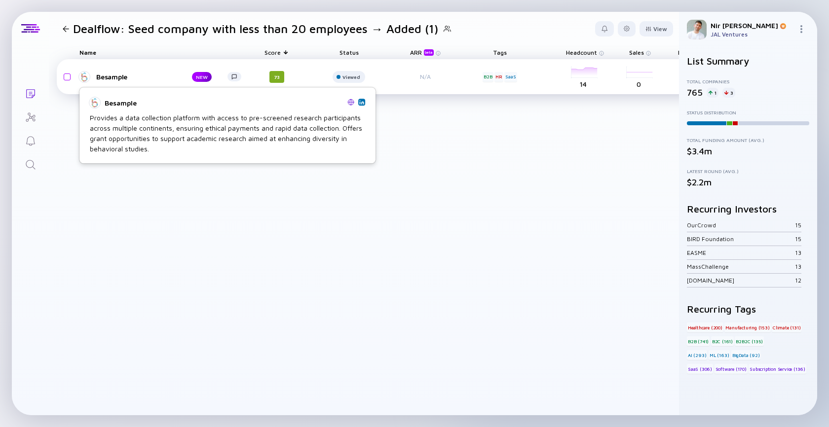 This screenshot has height=427, width=829. Describe the element at coordinates (748, 112) in the screenshot. I see `div: Status Distribution` at that location.